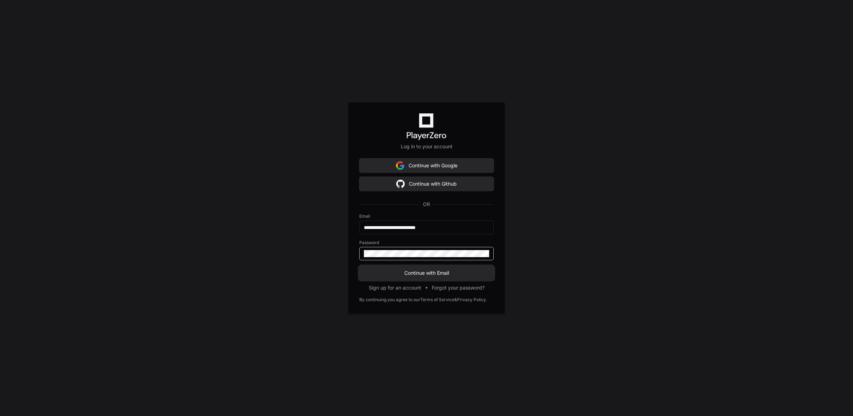 The width and height of the screenshot is (853, 416). What do you see at coordinates (427, 242) in the screenshot?
I see `label: Password` at bounding box center [427, 242].